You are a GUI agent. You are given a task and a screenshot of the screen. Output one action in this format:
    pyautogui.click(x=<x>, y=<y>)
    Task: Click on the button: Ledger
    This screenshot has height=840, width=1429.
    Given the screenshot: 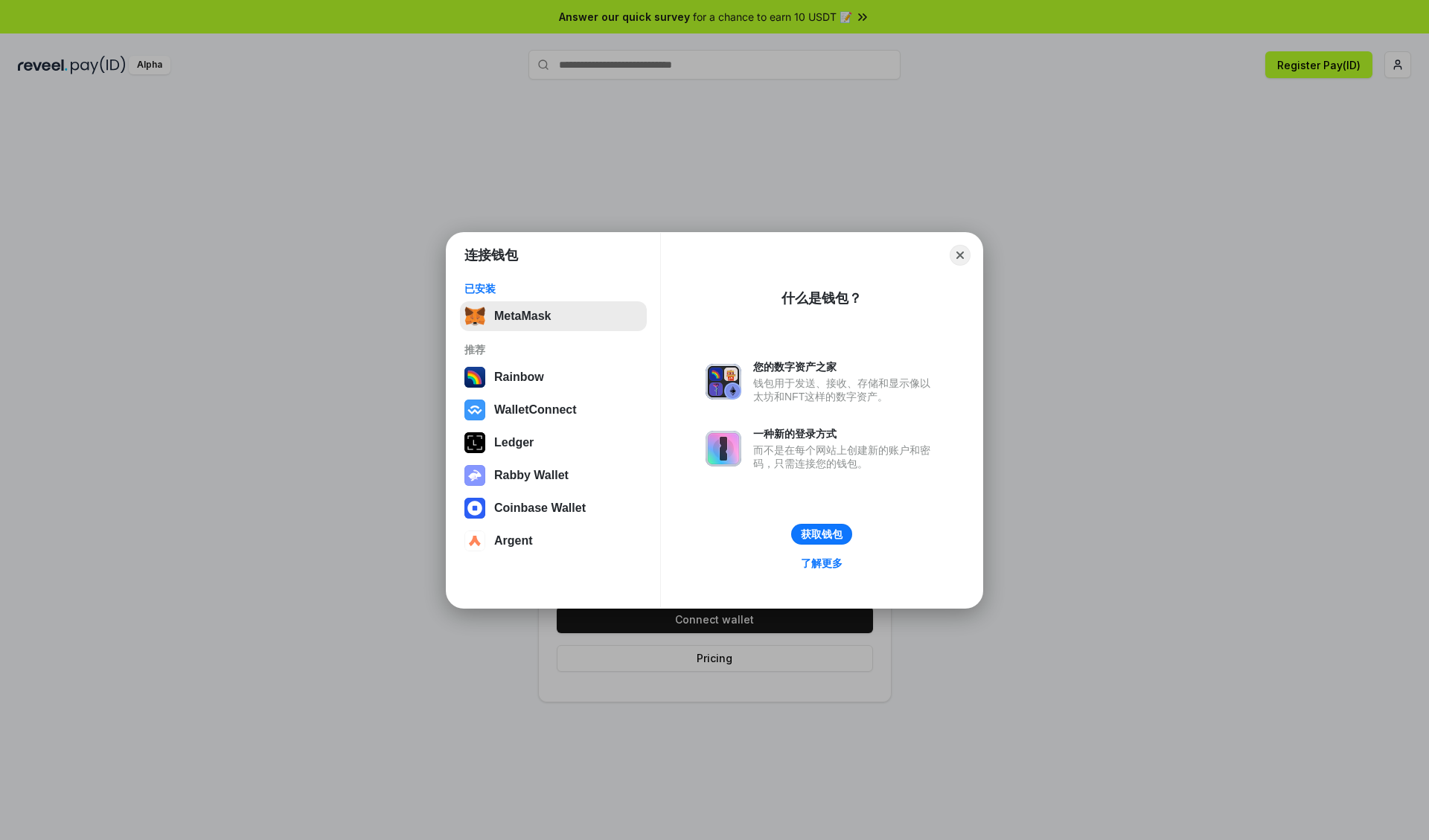 What is the action you would take?
    pyautogui.click(x=553, y=442)
    